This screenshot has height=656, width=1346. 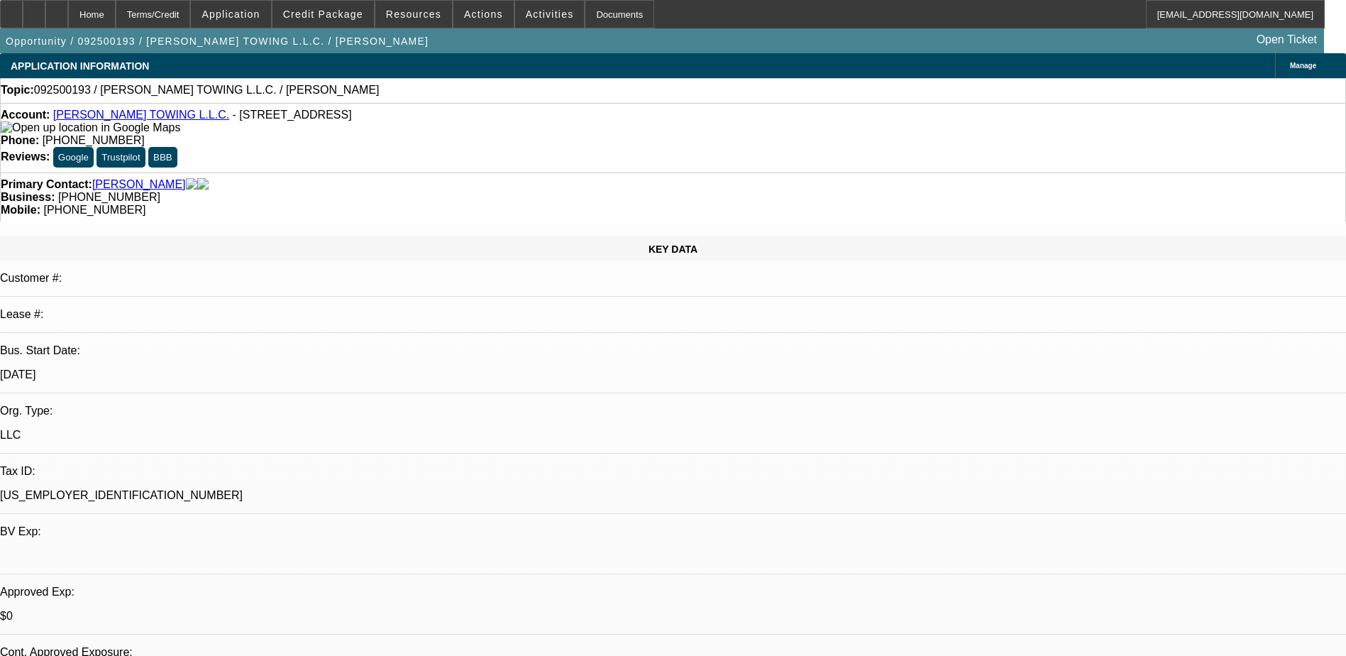 What do you see at coordinates (20, 140) in the screenshot?
I see `strong: Phone:` at bounding box center [20, 140].